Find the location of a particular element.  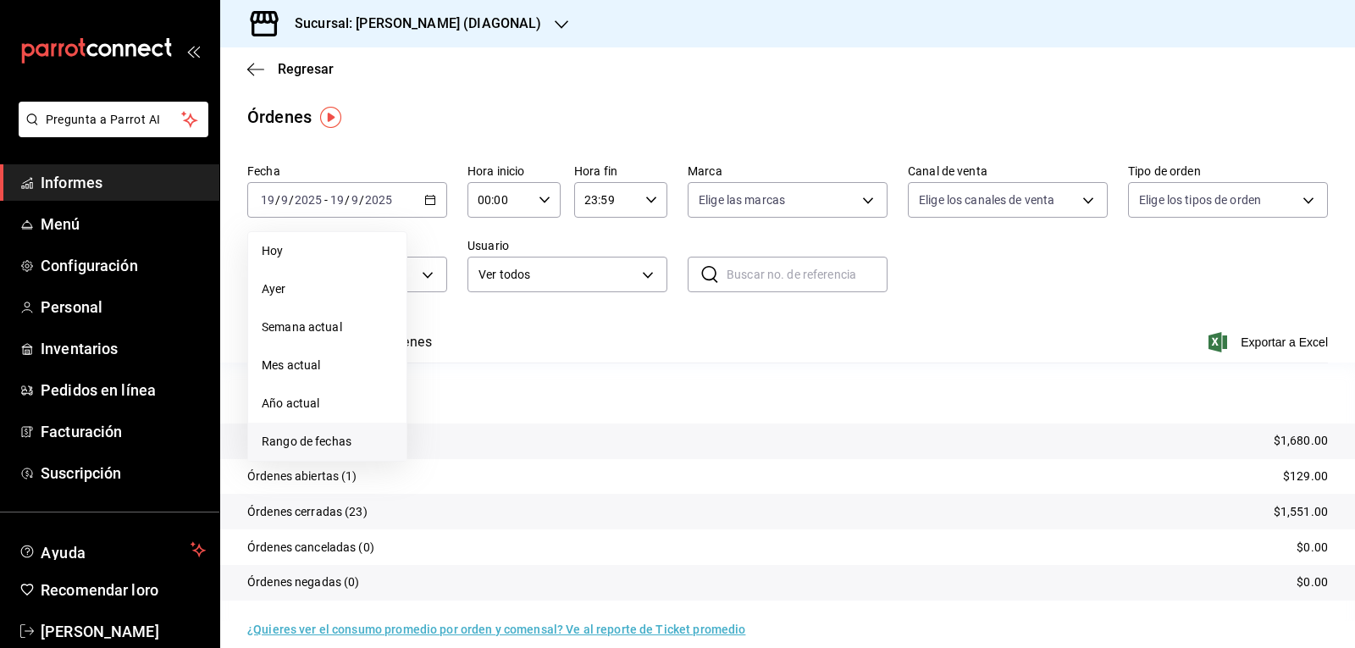

font: Órdenes negadas (0) is located at coordinates (303, 582).